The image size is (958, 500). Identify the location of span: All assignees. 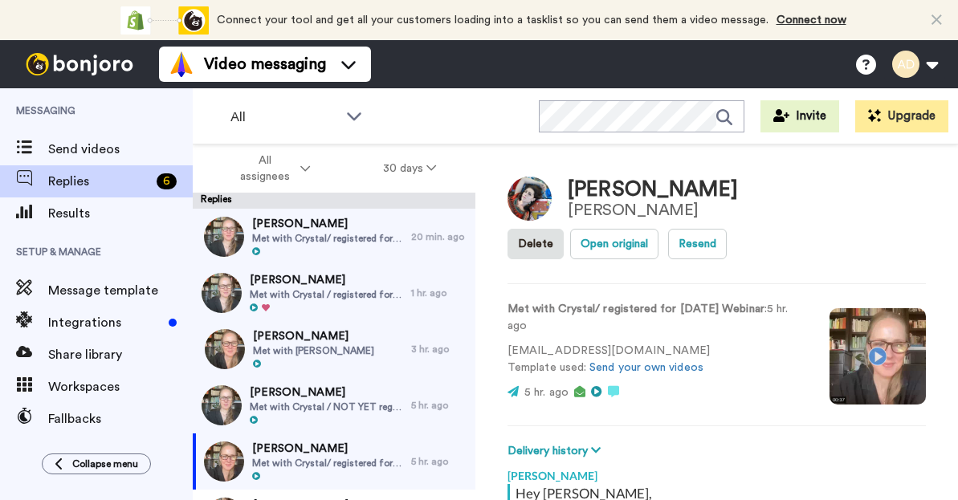
(264, 169).